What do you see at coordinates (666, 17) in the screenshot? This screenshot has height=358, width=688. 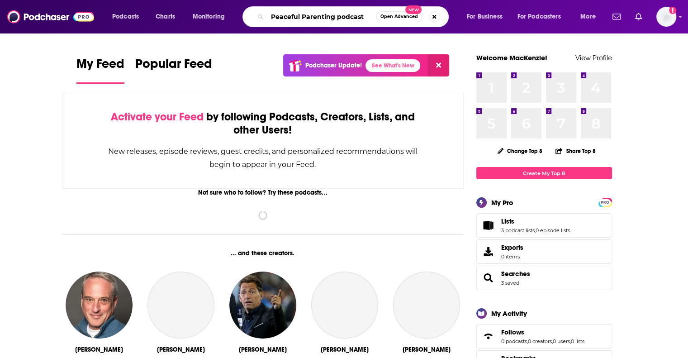 I see `span: Logged in as MackenzieCollier` at bounding box center [666, 17].